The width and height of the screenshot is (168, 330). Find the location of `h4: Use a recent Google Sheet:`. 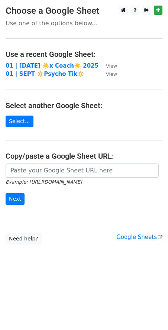

h4: Use a recent Google Sheet: is located at coordinates (84, 54).